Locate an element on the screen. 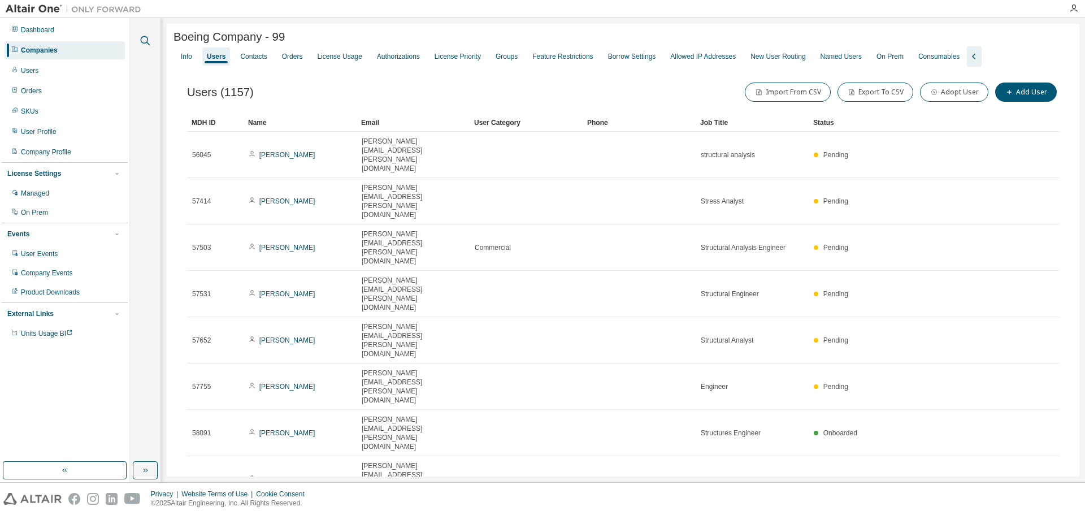 The image size is (1085, 515). img: Altair One is located at coordinates (76, 9).